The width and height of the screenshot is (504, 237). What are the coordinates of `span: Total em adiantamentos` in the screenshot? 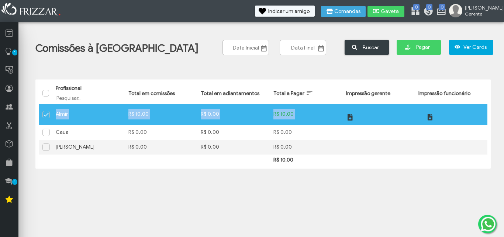 It's located at (230, 93).